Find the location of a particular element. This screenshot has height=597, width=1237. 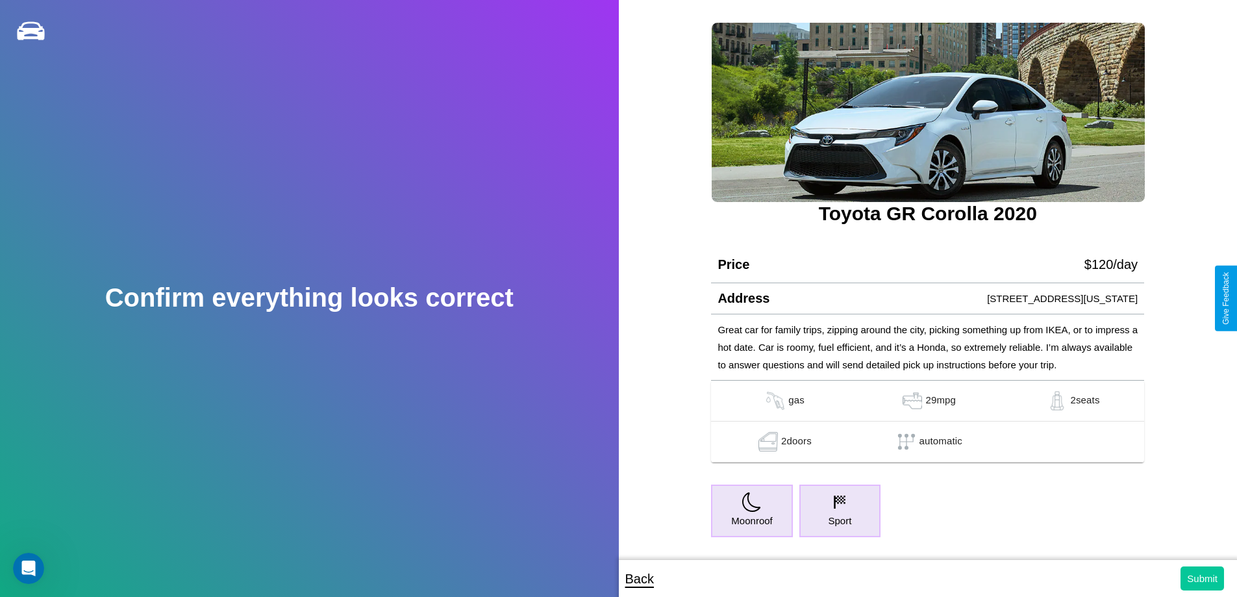

h2: Confirm everything looks correct is located at coordinates (309, 297).